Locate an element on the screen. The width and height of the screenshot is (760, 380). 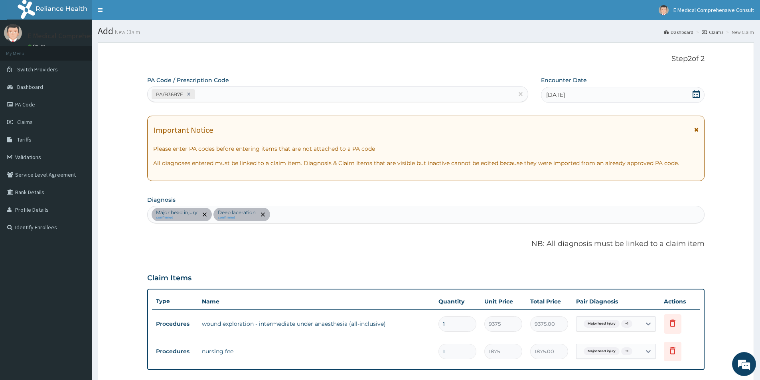
p: All diagnoses entered must be linked to a claim item. Diagnosis & Claim Items that are visible bu... is located at coordinates (426, 163).